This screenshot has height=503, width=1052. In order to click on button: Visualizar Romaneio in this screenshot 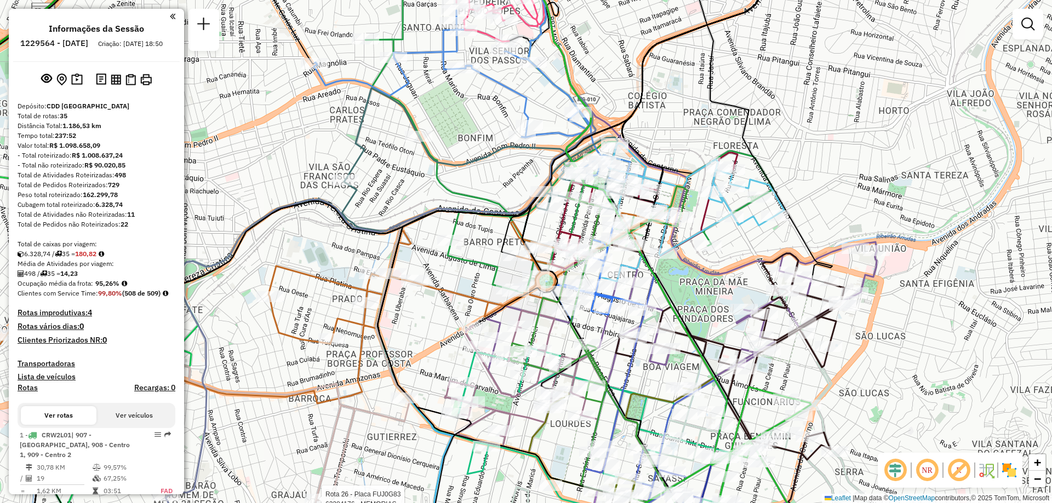, I will do `click(130, 79)`.